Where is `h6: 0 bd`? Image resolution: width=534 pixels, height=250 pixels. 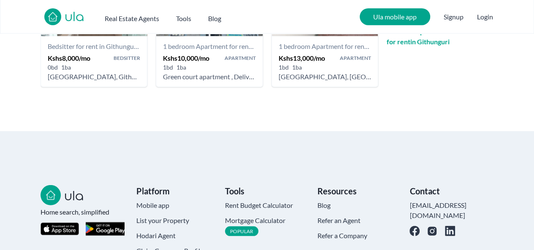 h6: 0 bd is located at coordinates (53, 68).